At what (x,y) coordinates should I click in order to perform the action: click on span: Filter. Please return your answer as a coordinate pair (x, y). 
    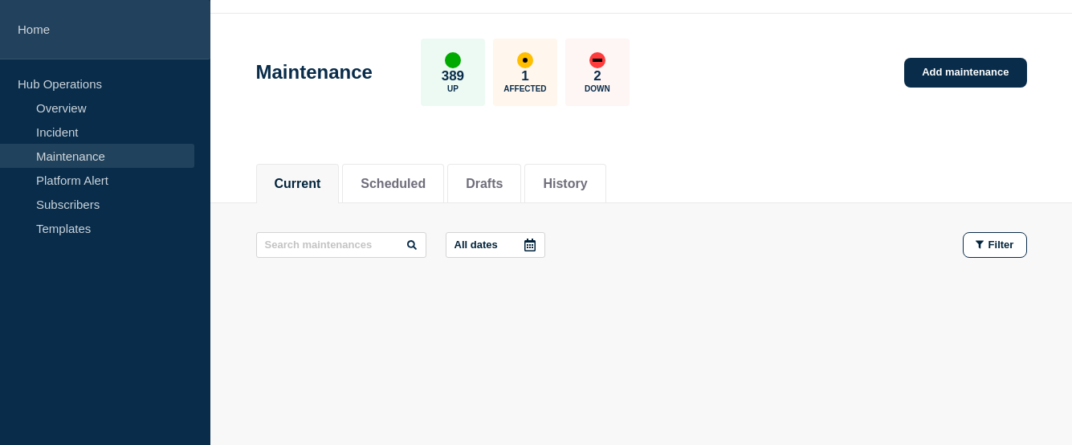
    Looking at the image, I should click on (1001, 244).